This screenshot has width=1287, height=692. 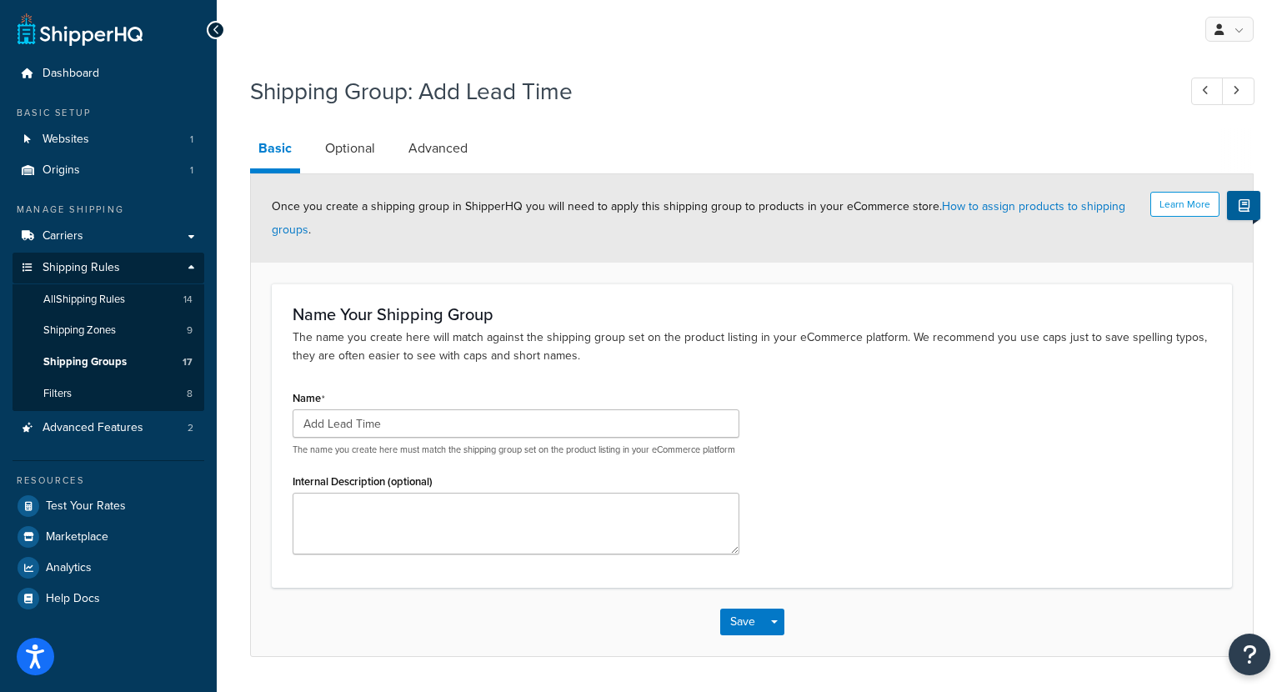 What do you see at coordinates (108, 393) in the screenshot?
I see `a: Filters8` at bounding box center [108, 393].